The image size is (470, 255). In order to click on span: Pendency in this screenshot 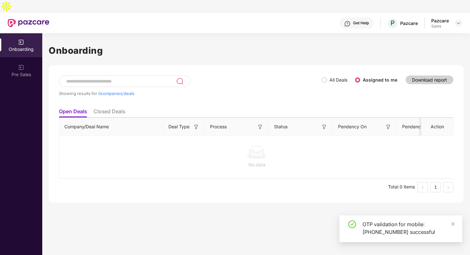, I will do `click(418, 127)`.